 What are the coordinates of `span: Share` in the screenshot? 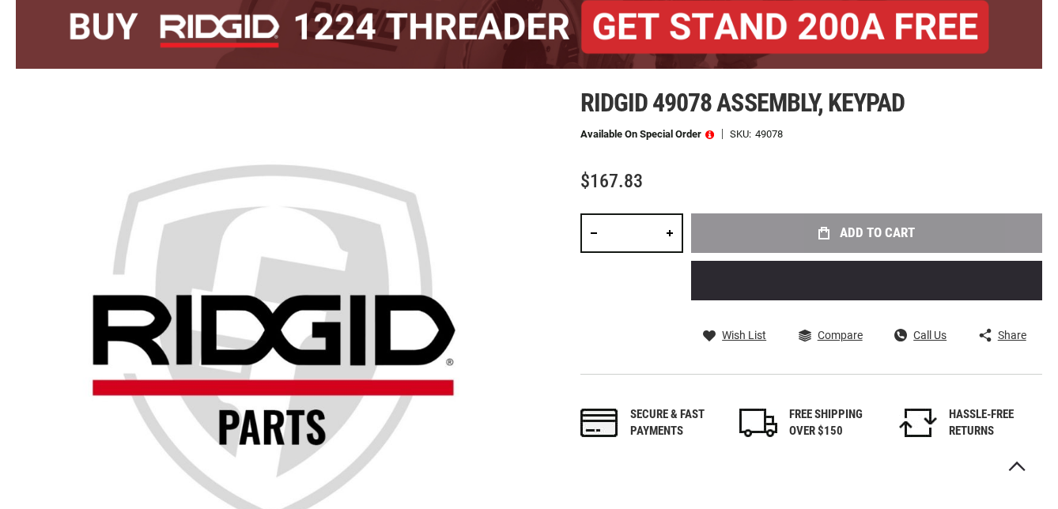 It's located at (1012, 335).